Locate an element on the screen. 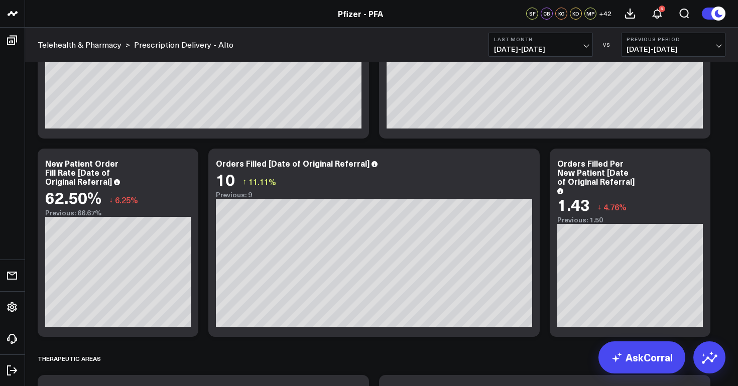 The image size is (738, 386). span: 11.11% is located at coordinates (262, 182).